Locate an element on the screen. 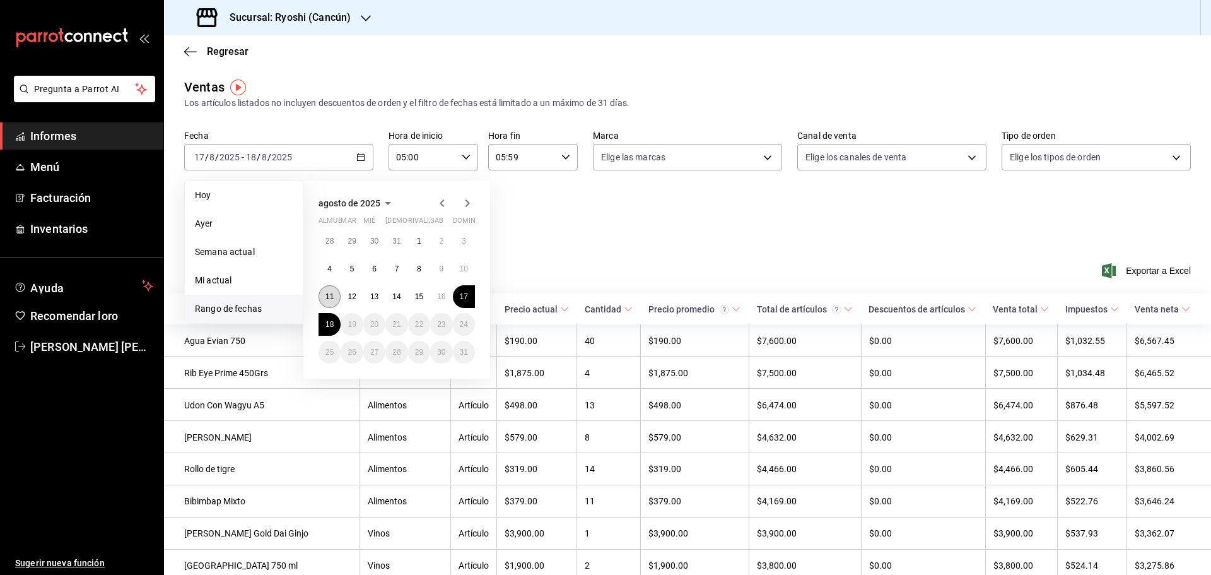 This screenshot has width=1211, height=575. font: $1,900.00 is located at coordinates (524, 566).